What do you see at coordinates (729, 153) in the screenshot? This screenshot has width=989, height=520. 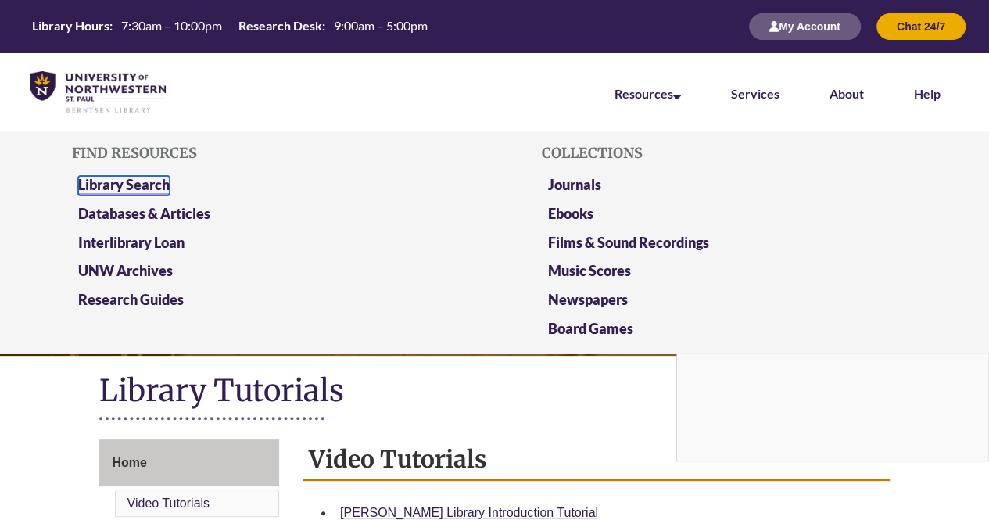 I see `h5: Collections` at bounding box center [729, 153].